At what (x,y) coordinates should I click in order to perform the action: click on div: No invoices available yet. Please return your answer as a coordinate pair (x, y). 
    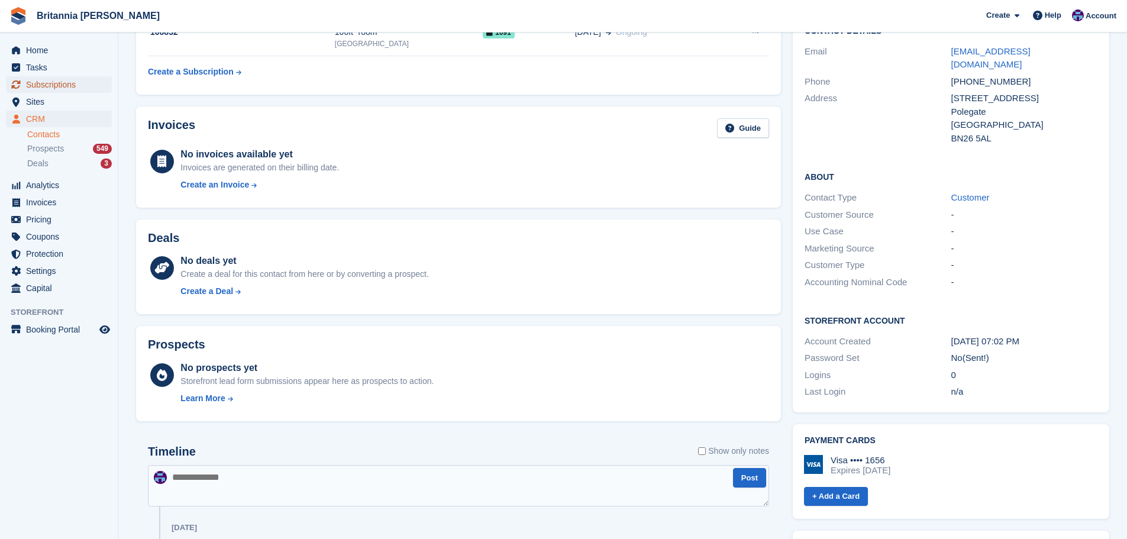
    Looking at the image, I should click on (260, 154).